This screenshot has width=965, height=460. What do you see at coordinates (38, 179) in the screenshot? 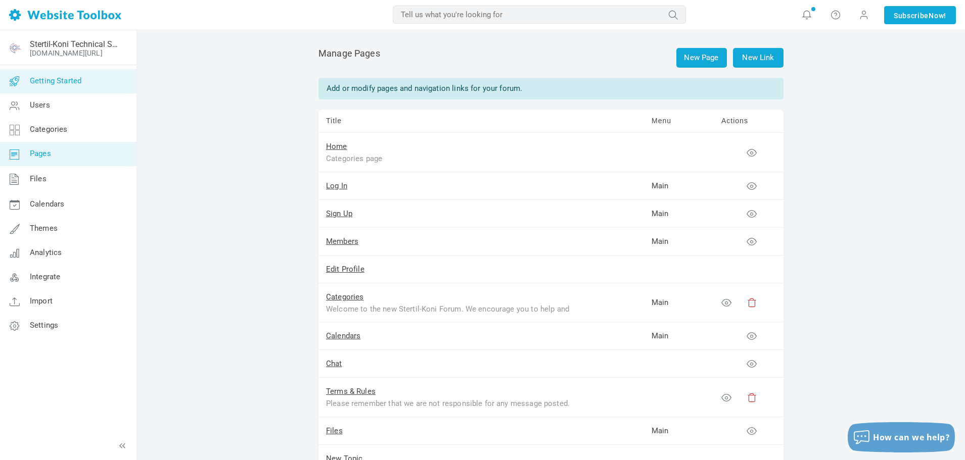
I see `span: Files` at bounding box center [38, 179].